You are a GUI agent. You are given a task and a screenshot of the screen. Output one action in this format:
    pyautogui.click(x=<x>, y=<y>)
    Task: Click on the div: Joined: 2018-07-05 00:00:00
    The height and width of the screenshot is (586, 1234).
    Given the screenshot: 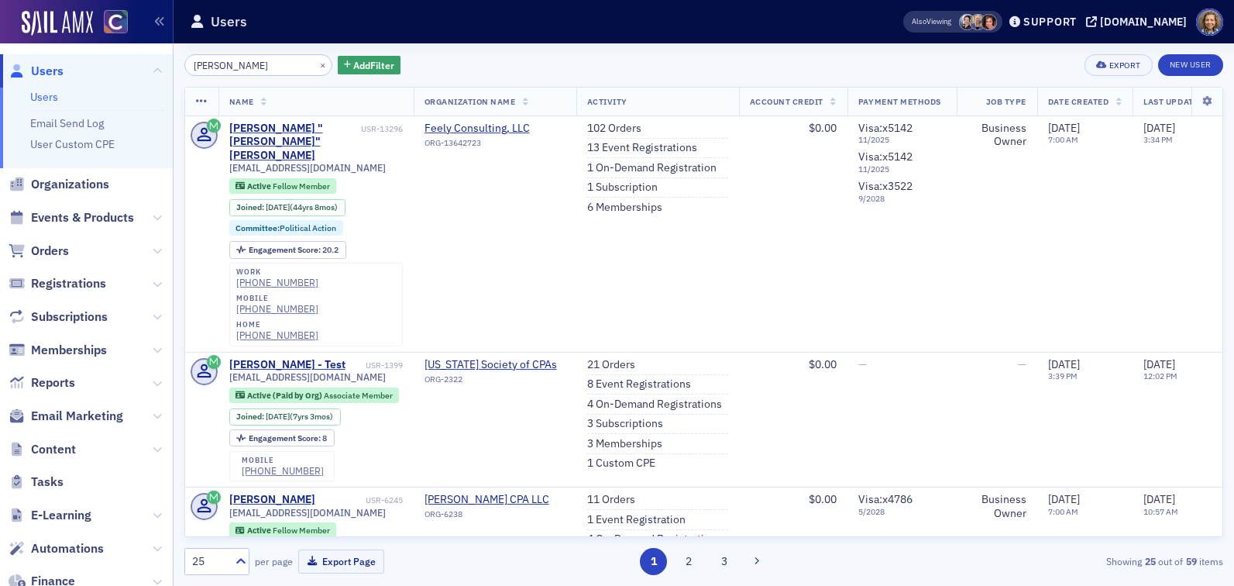 What is the action you would take?
    pyautogui.click(x=285, y=417)
    